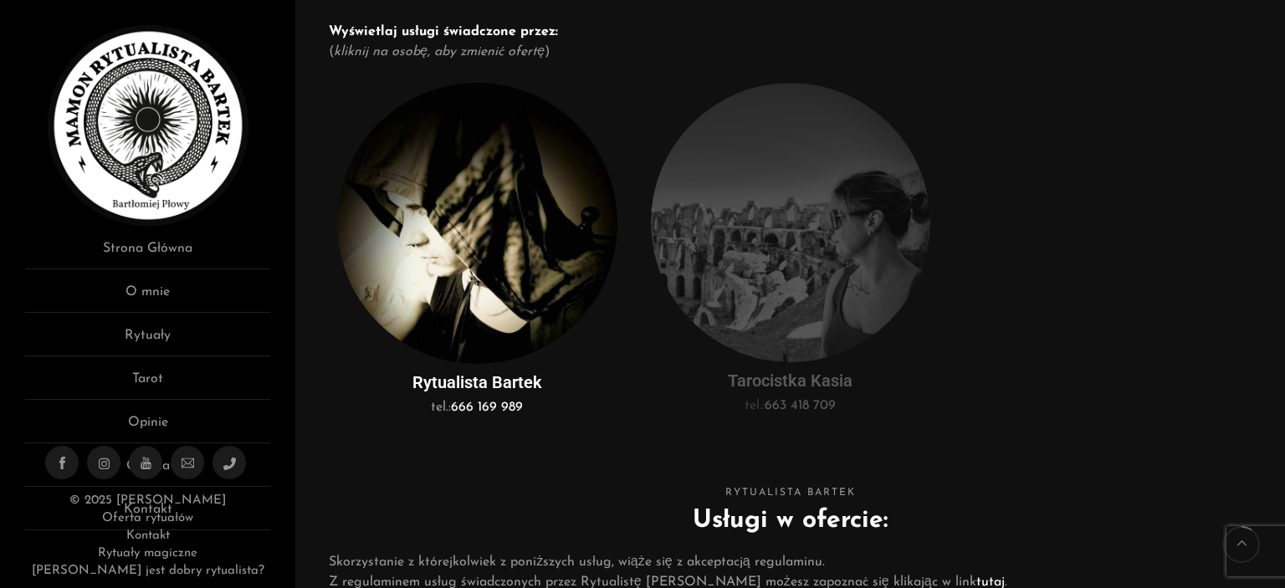 The image size is (1285, 588). Describe the element at coordinates (148, 535) in the screenshot. I see `a: Kontakt` at that location.